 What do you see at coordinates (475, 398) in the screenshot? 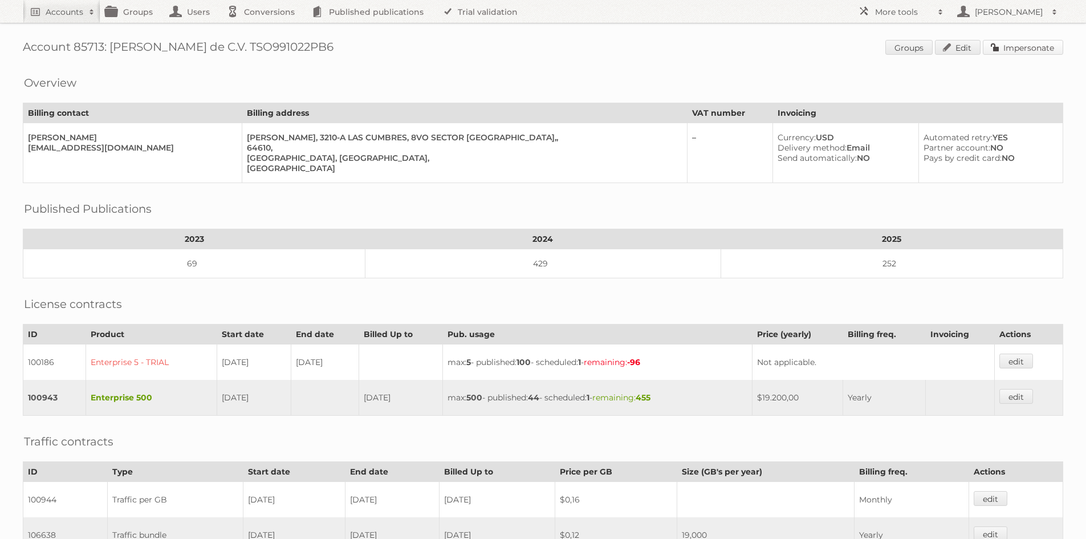
I see `strong: 500` at bounding box center [475, 398].